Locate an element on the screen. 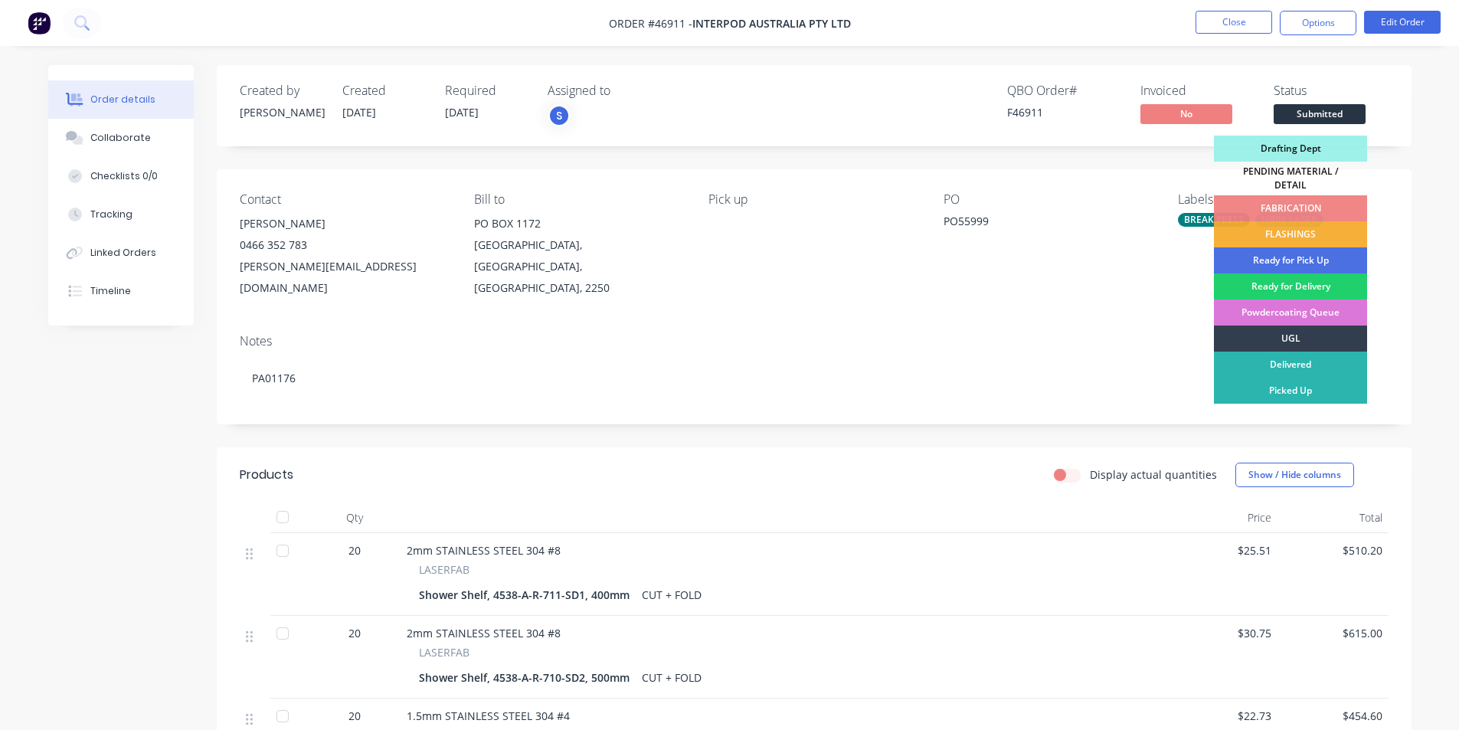  button: Checklists 0/0 is located at coordinates (121, 176).